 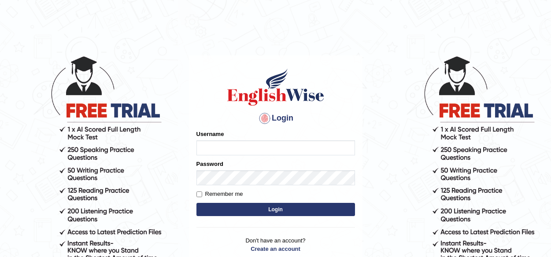 What do you see at coordinates (210, 134) in the screenshot?
I see `label: Username` at bounding box center [210, 134].